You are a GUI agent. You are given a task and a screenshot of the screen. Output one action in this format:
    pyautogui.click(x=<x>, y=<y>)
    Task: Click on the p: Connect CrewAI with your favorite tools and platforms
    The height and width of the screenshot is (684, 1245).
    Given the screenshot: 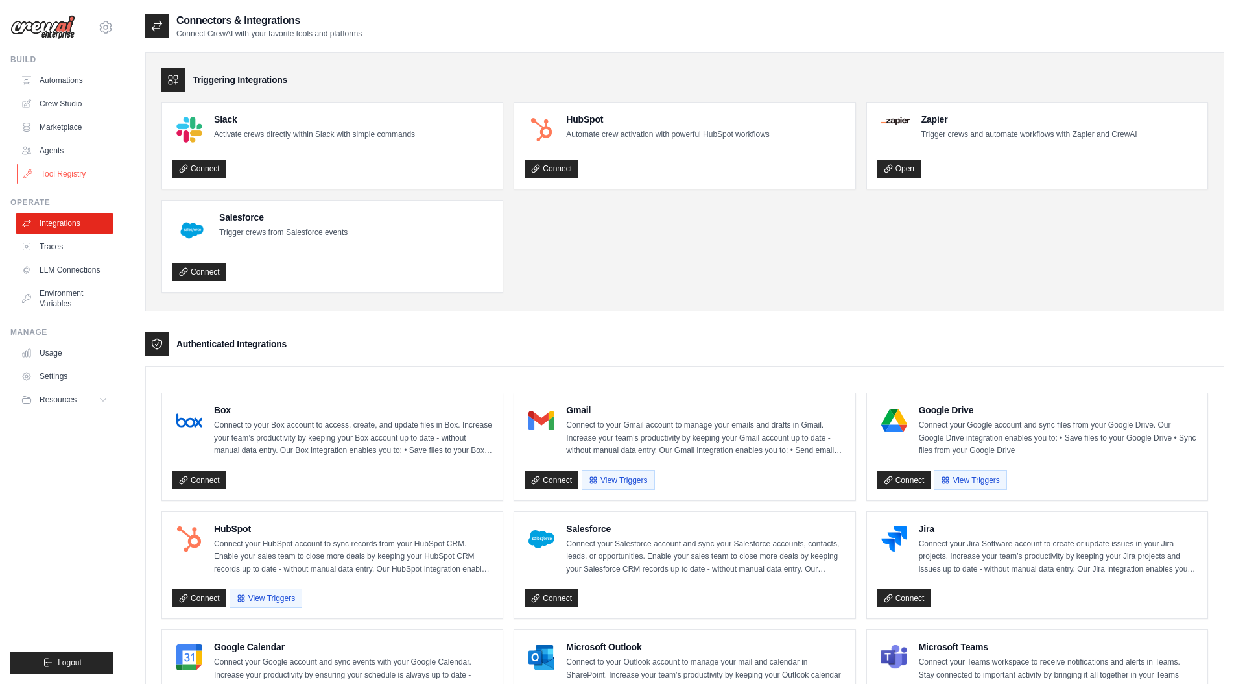 What is the action you would take?
    pyautogui.click(x=269, y=34)
    